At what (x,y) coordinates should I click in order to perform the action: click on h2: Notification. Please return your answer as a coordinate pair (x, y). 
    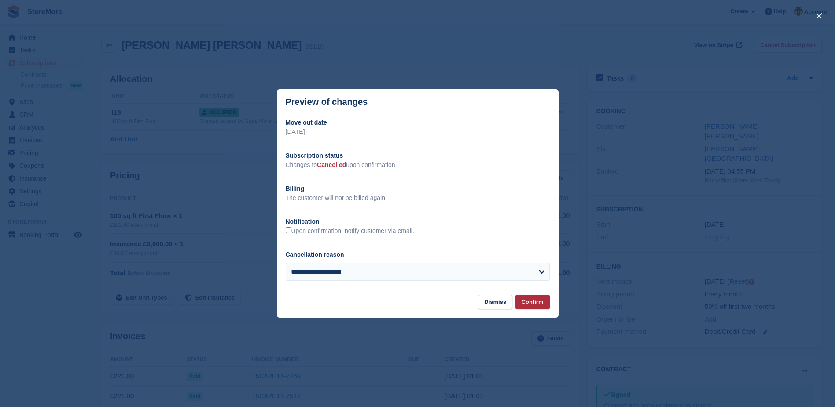
    Looking at the image, I should click on (418, 221).